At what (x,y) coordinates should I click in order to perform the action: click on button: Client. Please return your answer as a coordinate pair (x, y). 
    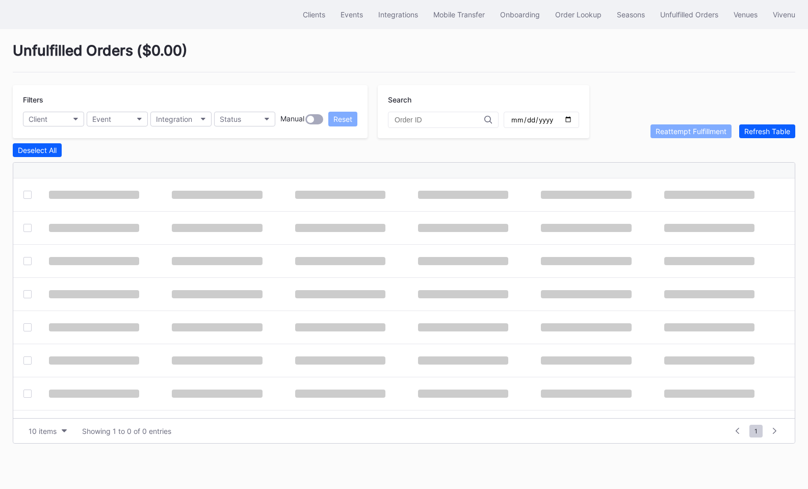
    Looking at the image, I should click on (54, 119).